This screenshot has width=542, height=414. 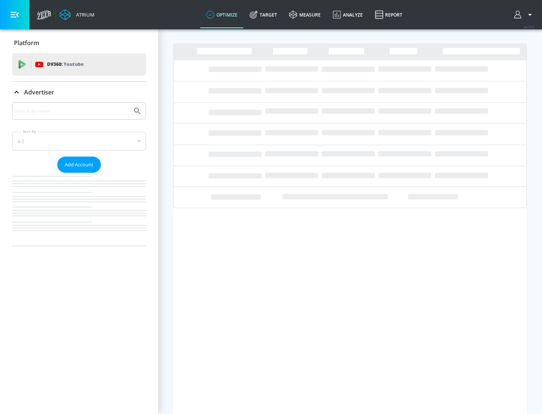 What do you see at coordinates (348, 15) in the screenshot?
I see `a: Analyze` at bounding box center [348, 15].